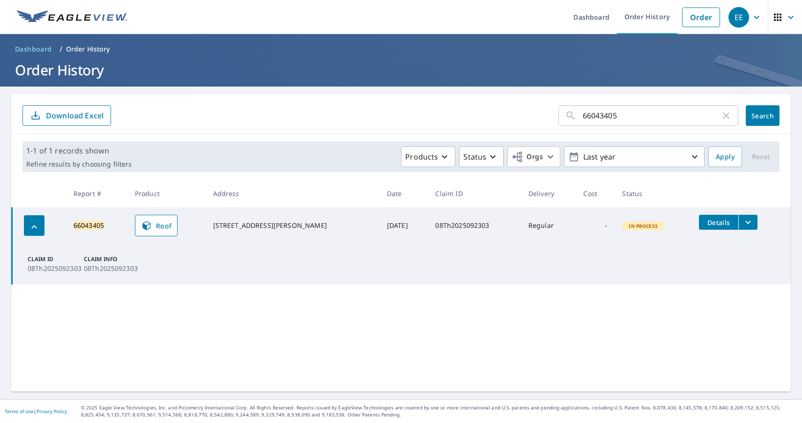  What do you see at coordinates (548, 193) in the screenshot?
I see `th: Delivery` at bounding box center [548, 193].